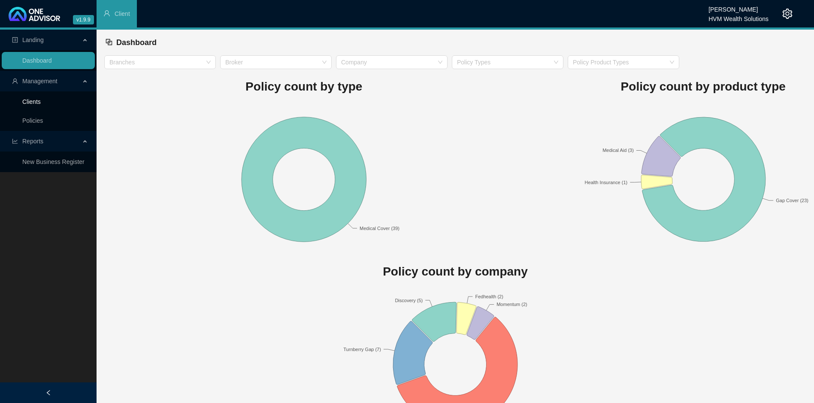 Image resolution: width=814 pixels, height=403 pixels. I want to click on text: Discovery (5), so click(408, 300).